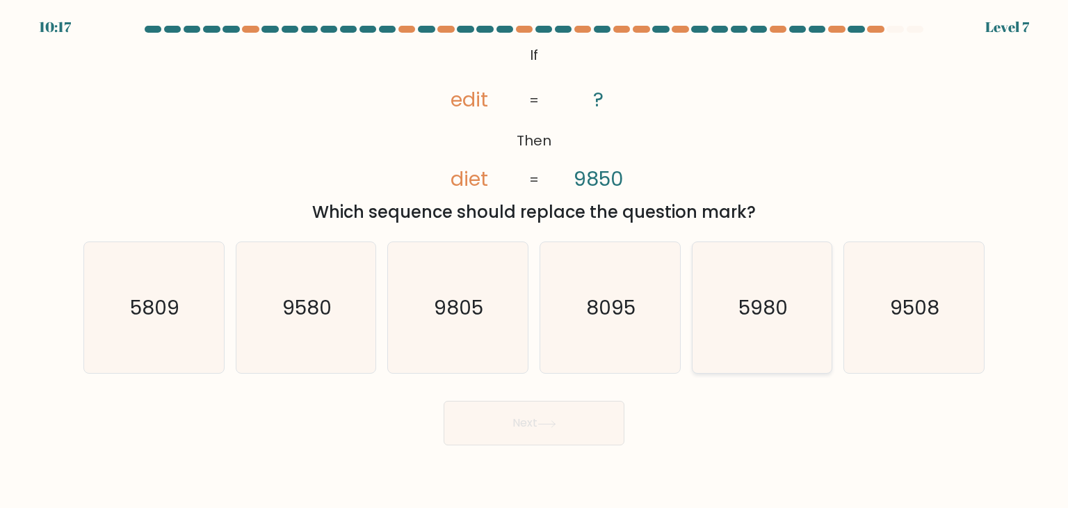 The image size is (1068, 508). I want to click on text: 8095, so click(611, 307).